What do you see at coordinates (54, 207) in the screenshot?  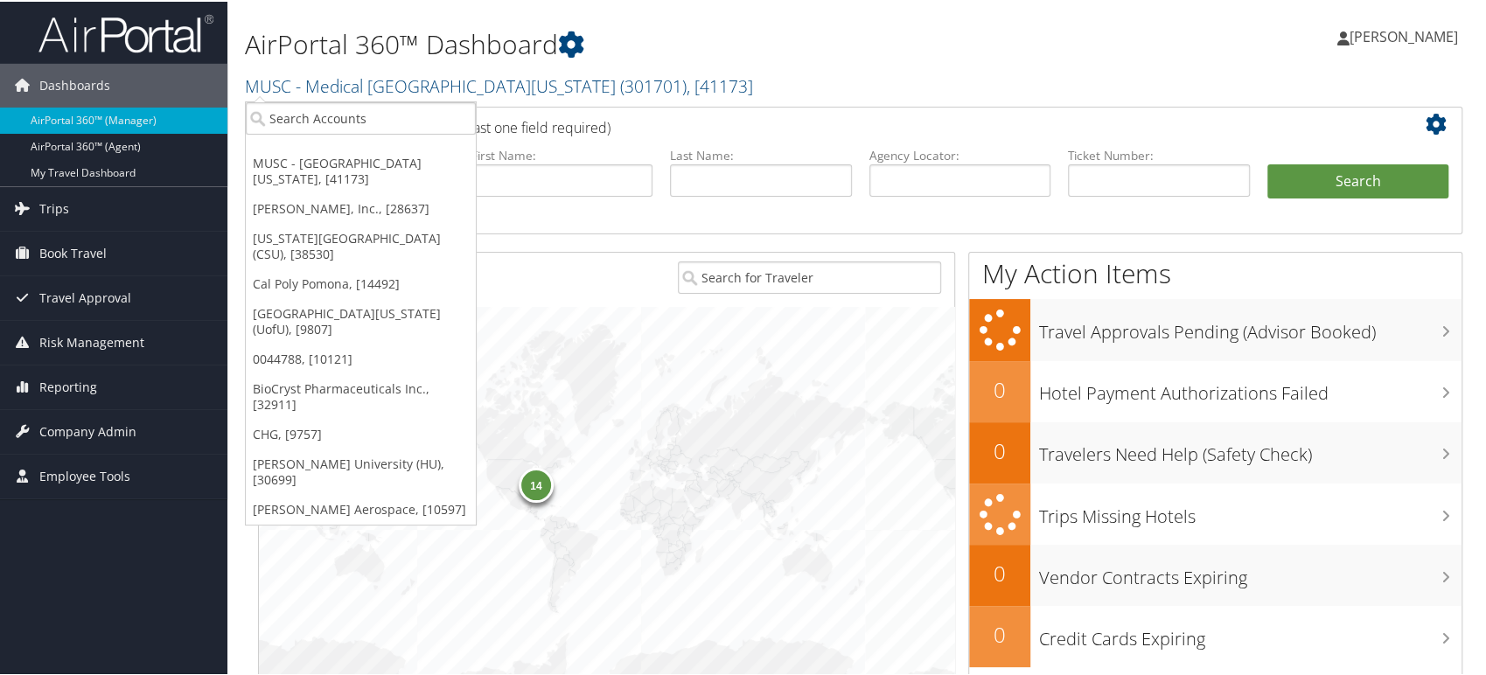 I see `span: Trips` at bounding box center [54, 207].